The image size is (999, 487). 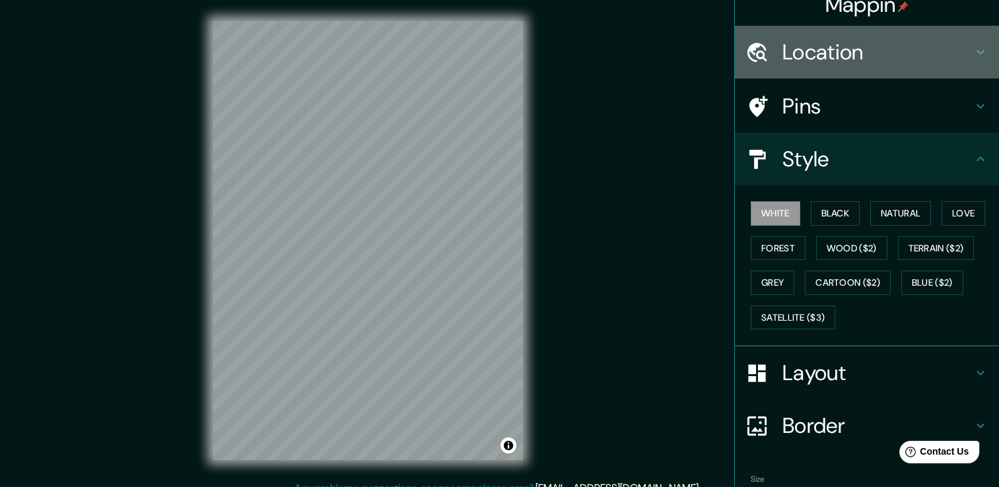 What do you see at coordinates (793, 318) in the screenshot?
I see `button: Satellite ($3)` at bounding box center [793, 318].